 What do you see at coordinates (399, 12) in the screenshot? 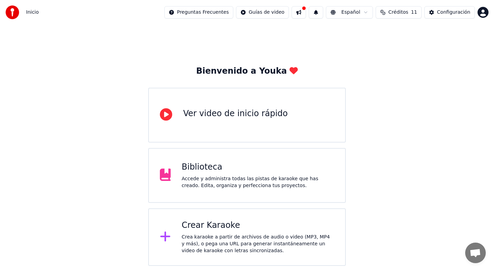
I see `button: Créditos11` at bounding box center [399, 12].